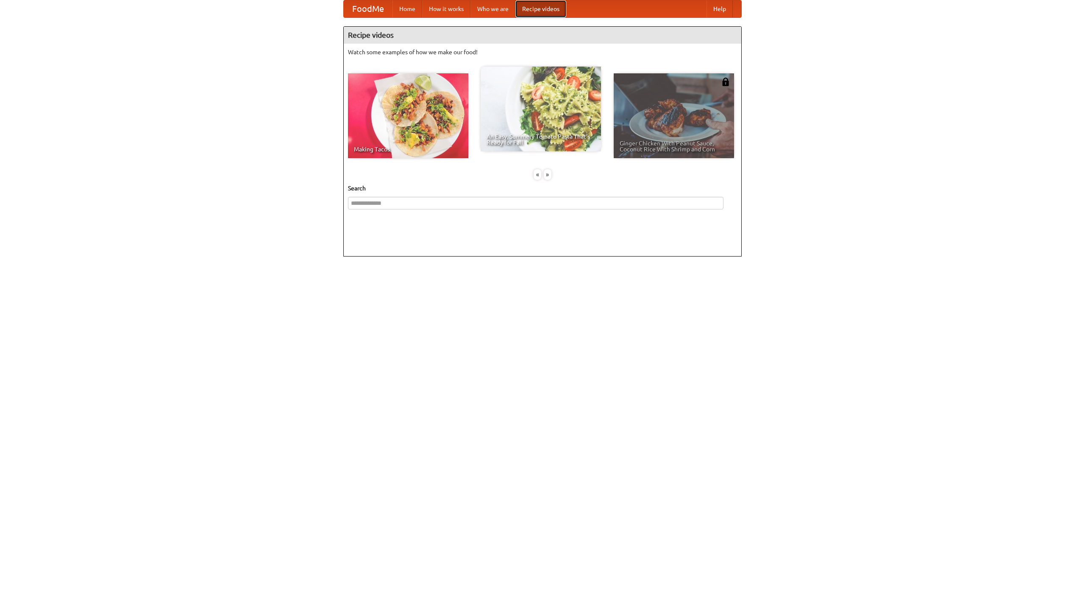 The image size is (1085, 600). Describe the element at coordinates (541, 109) in the screenshot. I see `a: An Easy, Summery Tomato Pasta That's Ready for Fall` at that location.